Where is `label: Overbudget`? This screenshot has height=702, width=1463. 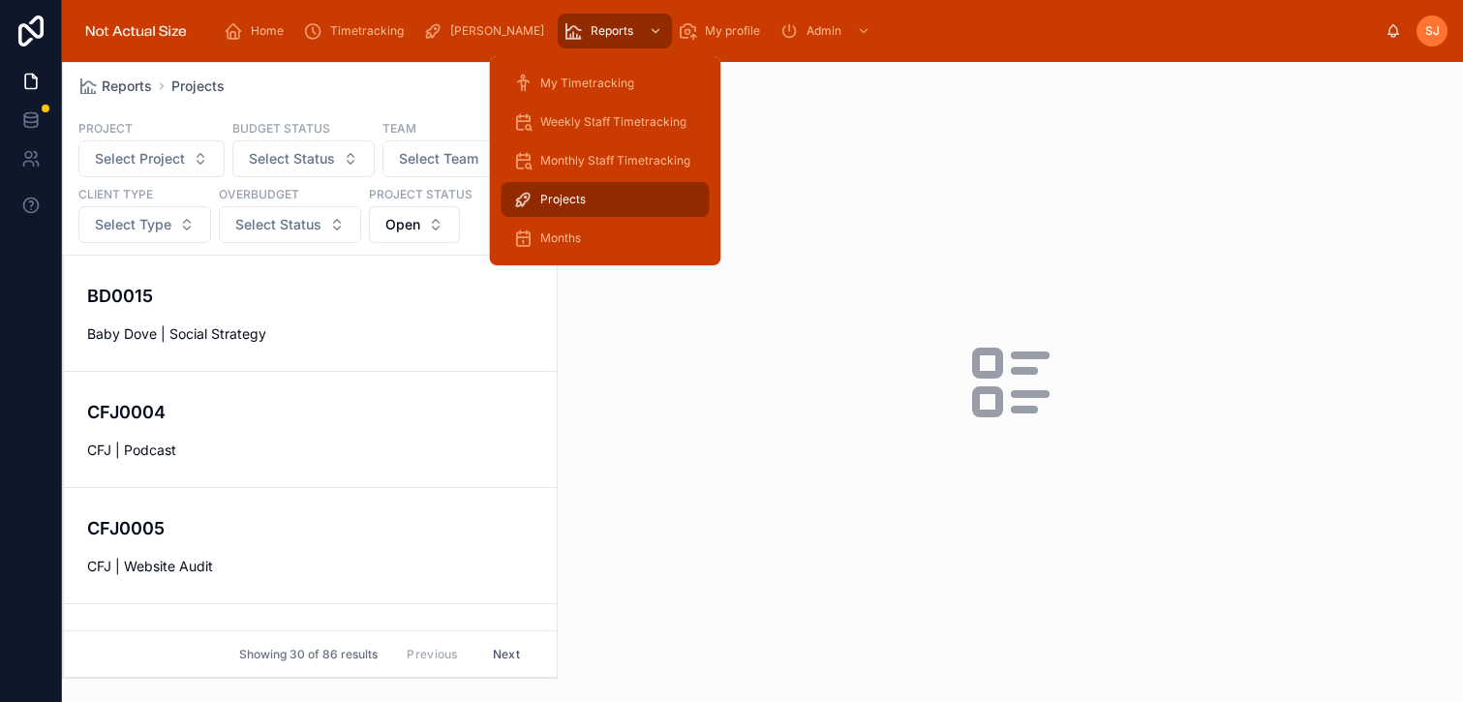
label: Overbudget is located at coordinates (258, 194).